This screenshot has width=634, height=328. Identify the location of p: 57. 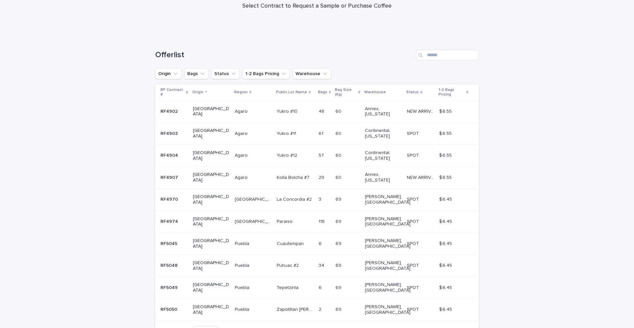
(322, 155).